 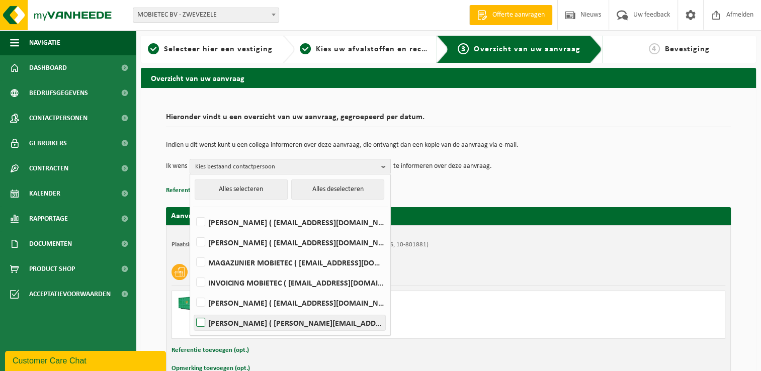 I want to click on span: Bevestiging, so click(x=687, y=49).